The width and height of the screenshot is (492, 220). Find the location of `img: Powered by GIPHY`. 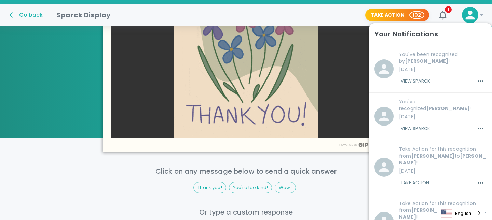

img: Powered by GIPHY is located at coordinates (358, 145).